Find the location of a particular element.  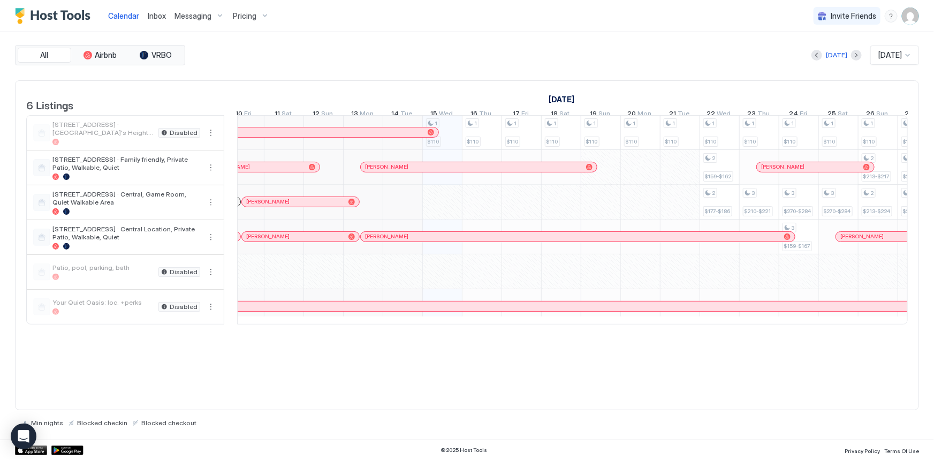

span: 20 is located at coordinates (632, 114).